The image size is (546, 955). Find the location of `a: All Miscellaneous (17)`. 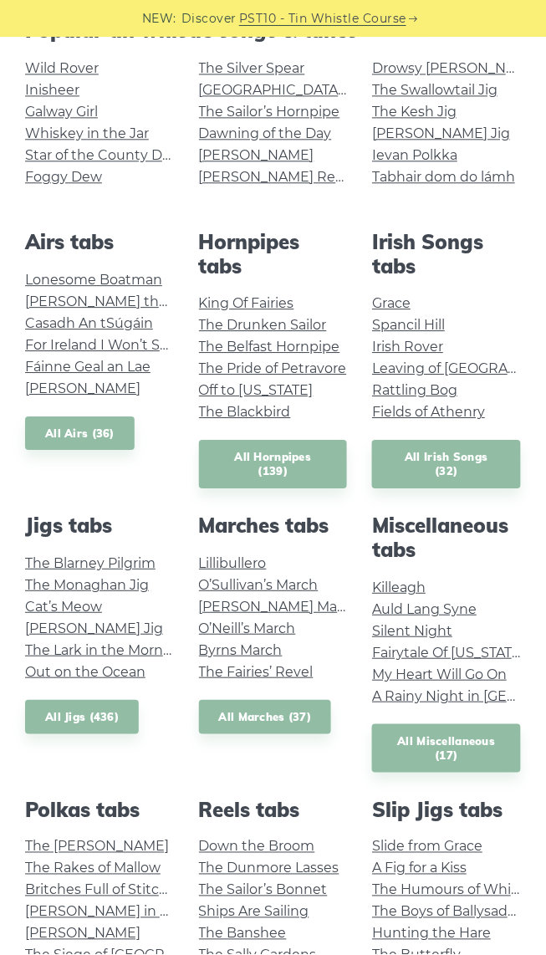

a: All Miscellaneous (17) is located at coordinates (447, 749).